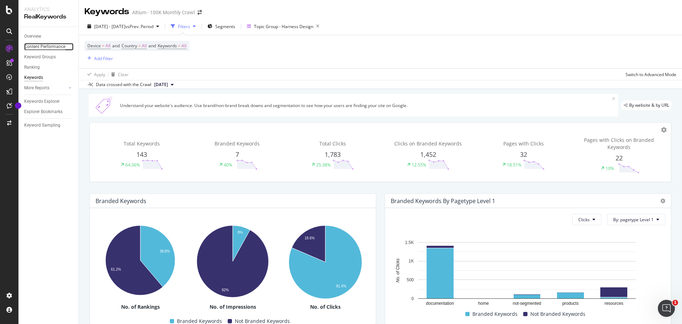 Image resolution: width=682 pixels, height=324 pixels. Describe the element at coordinates (524, 143) in the screenshot. I see `span: Pages with Clicks` at that location.